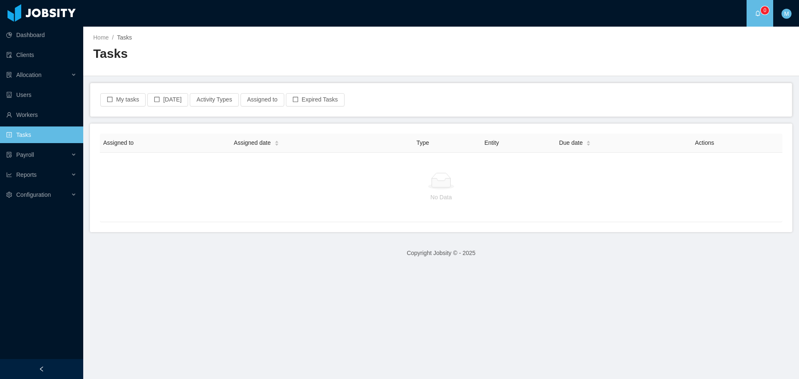 The image size is (799, 379). I want to click on span: Actions, so click(705, 143).